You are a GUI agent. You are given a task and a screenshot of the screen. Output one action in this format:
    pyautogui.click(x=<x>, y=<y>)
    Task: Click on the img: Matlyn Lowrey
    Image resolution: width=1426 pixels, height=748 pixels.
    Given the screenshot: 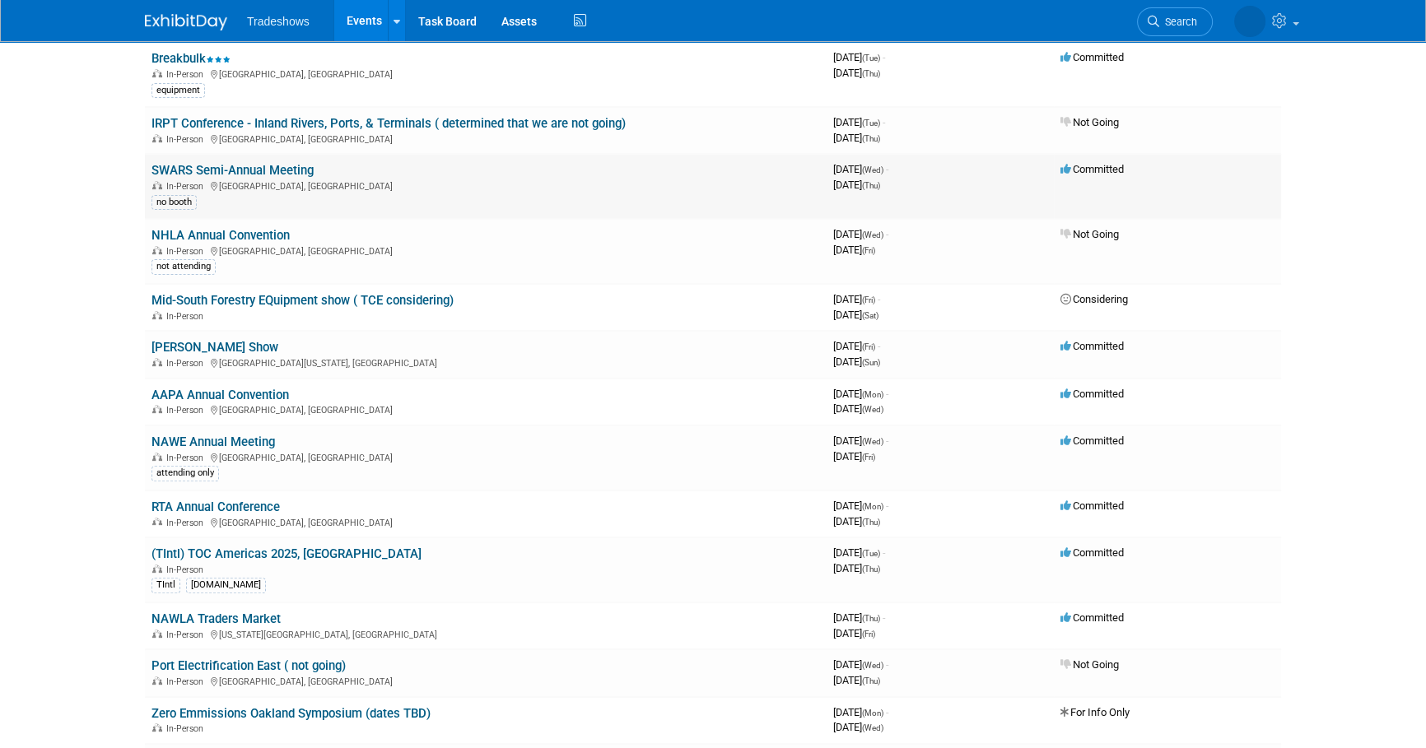 What is the action you would take?
    pyautogui.click(x=1250, y=21)
    